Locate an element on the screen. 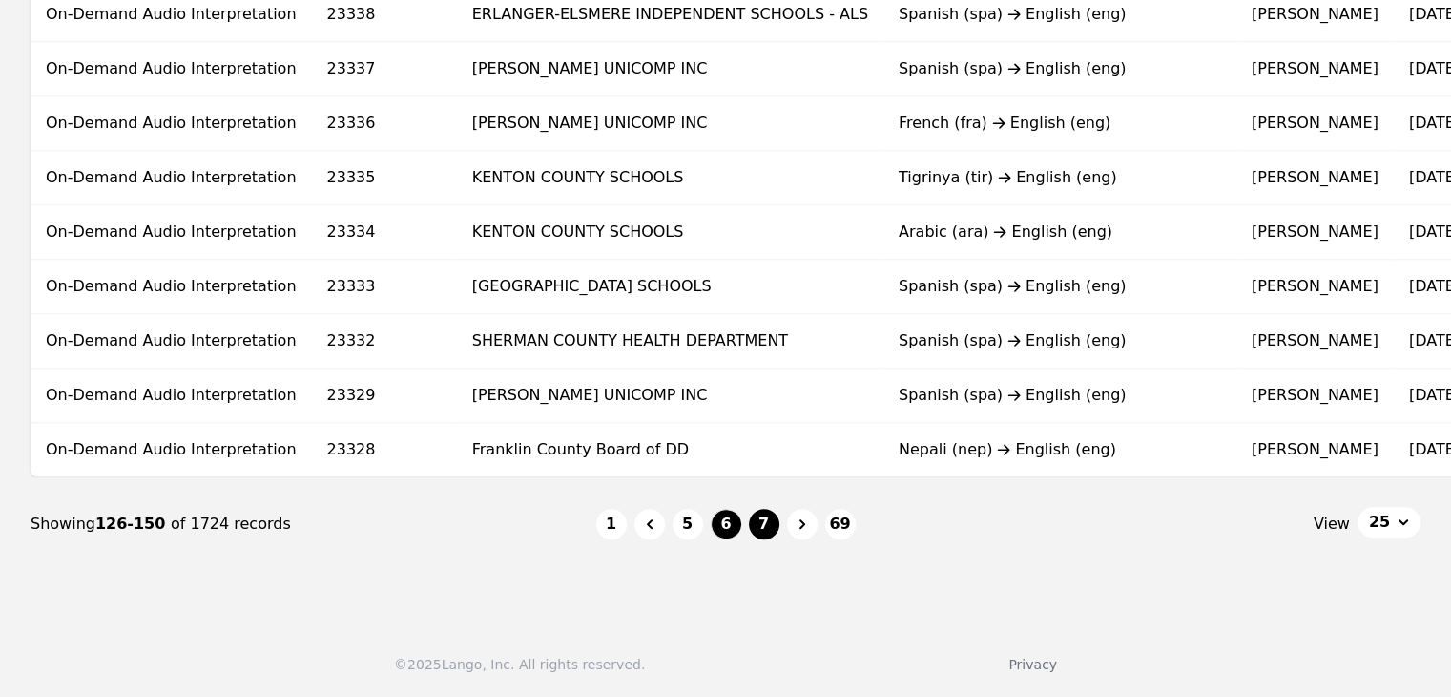  span: 126-150 is located at coordinates (133, 523).